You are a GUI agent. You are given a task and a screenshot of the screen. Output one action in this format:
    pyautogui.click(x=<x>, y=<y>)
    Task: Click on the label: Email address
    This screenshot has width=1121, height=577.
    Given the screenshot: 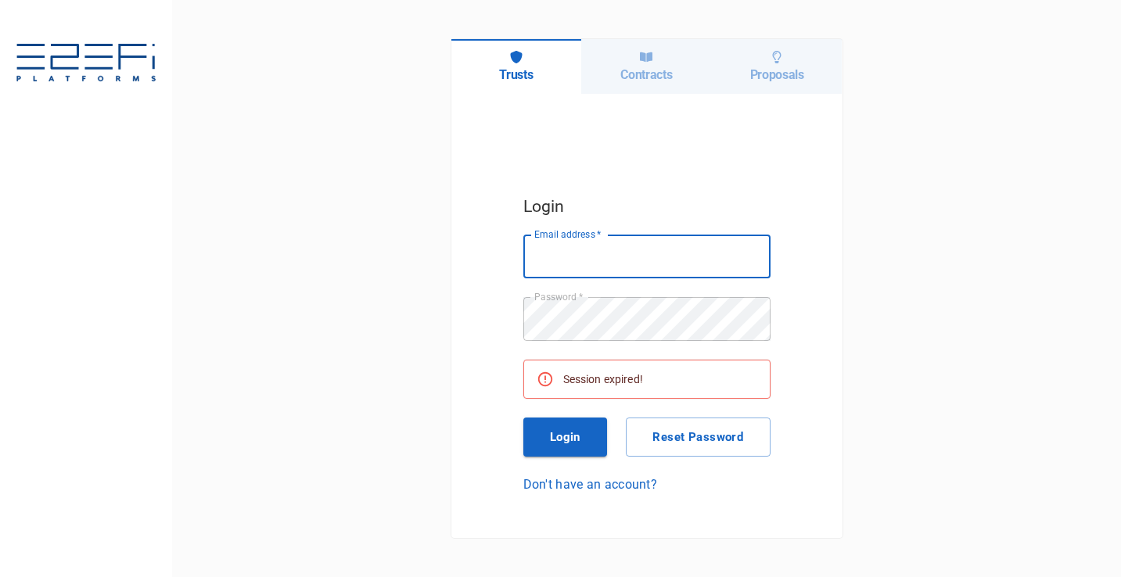 What is the action you would take?
    pyautogui.click(x=568, y=234)
    